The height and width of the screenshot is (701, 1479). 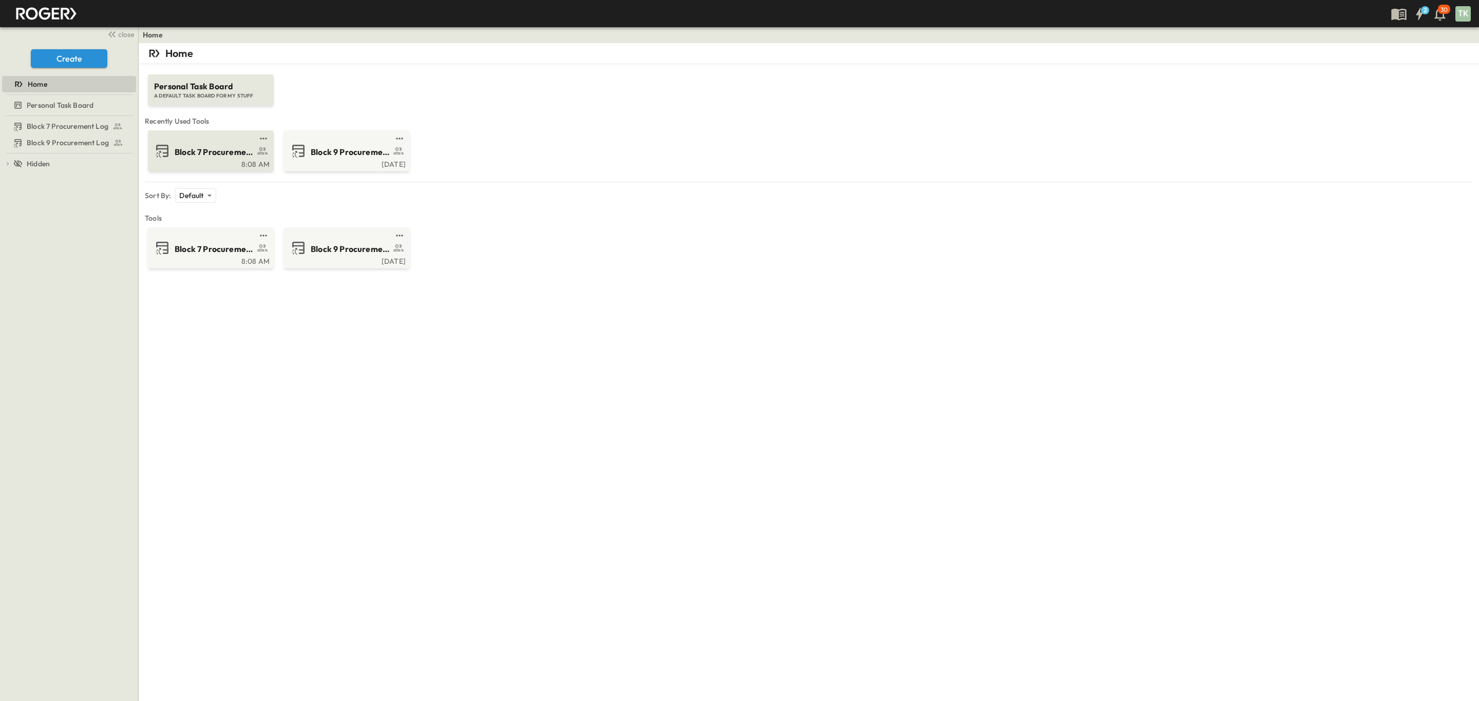 What do you see at coordinates (210, 96) in the screenshot?
I see `span: A DEFAULT TASK BOARD FOR MY STUFF` at bounding box center [210, 96].